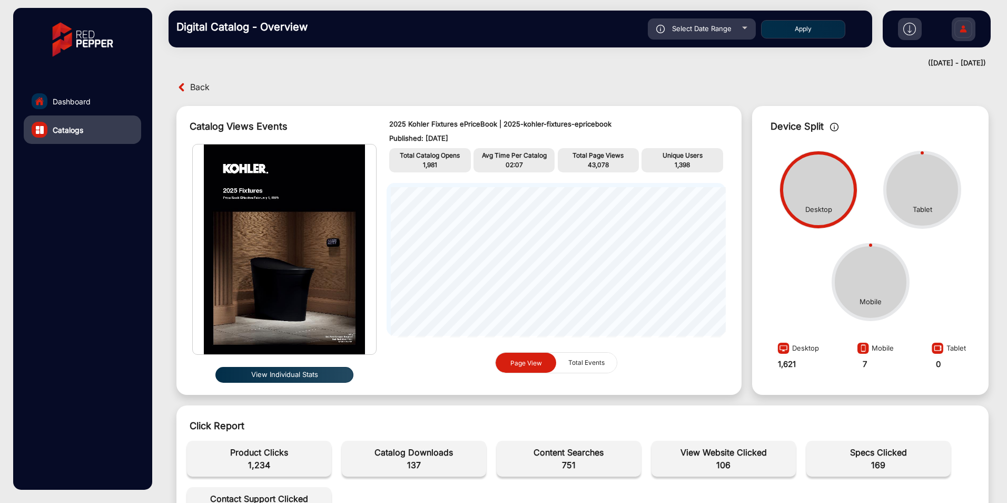 Image resolution: width=1007 pixels, height=503 pixels. Describe the element at coordinates (285, 249) in the screenshot. I see `img: img` at that location.